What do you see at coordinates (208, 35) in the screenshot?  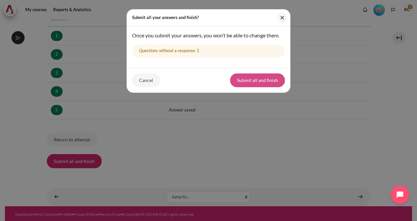 I see `div: Once you submit your answers, you won’t be able to change them.` at bounding box center [208, 35].